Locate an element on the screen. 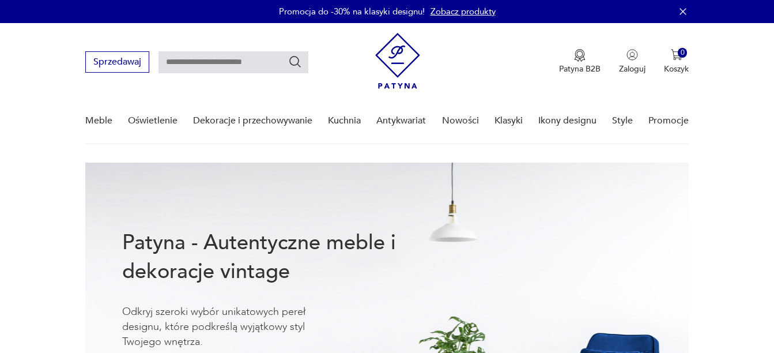 The image size is (774, 353). a: Antykwariat is located at coordinates (401, 120).